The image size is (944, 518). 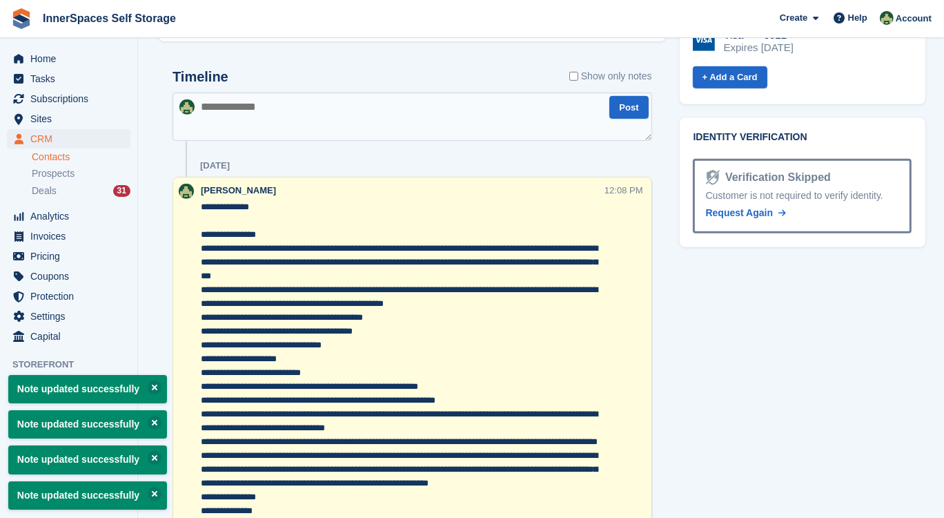 I want to click on span: CRM, so click(x=72, y=139).